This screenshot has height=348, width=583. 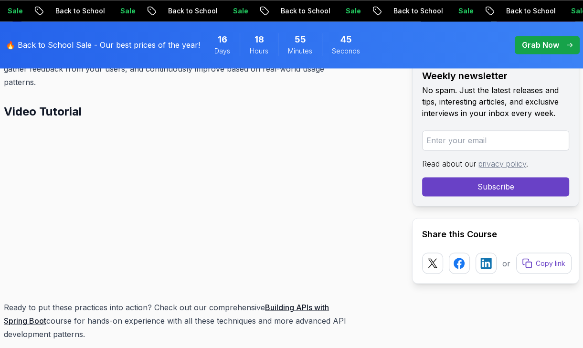 I want to click on p: Grab Now, so click(x=541, y=45).